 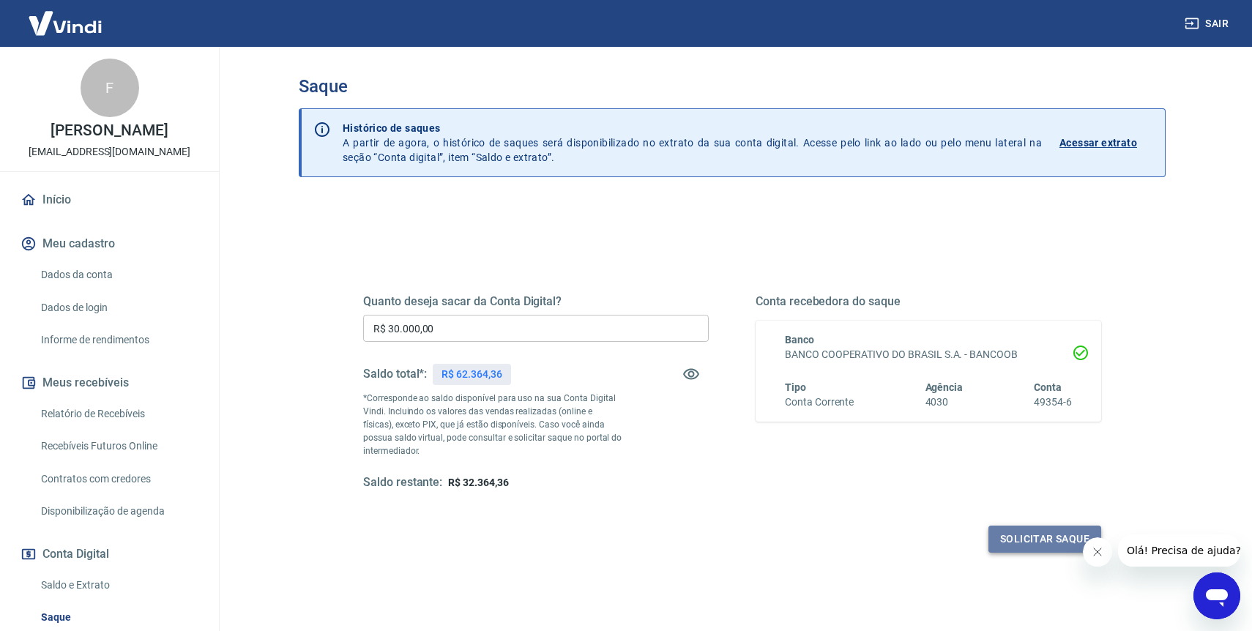 I want to click on span: Tipo, so click(x=795, y=387).